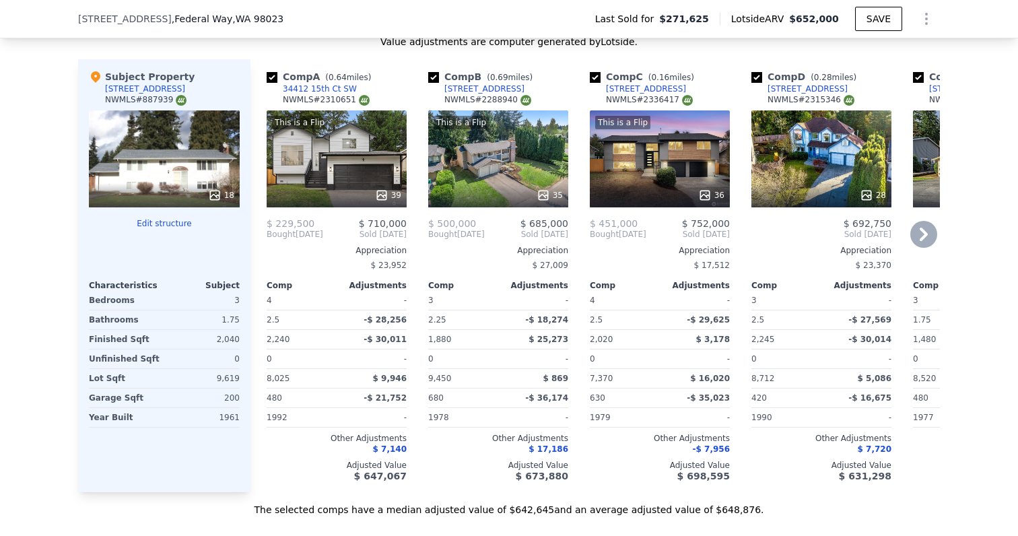 The height and width of the screenshot is (536, 1018). I want to click on span: 0.64, so click(337, 77).